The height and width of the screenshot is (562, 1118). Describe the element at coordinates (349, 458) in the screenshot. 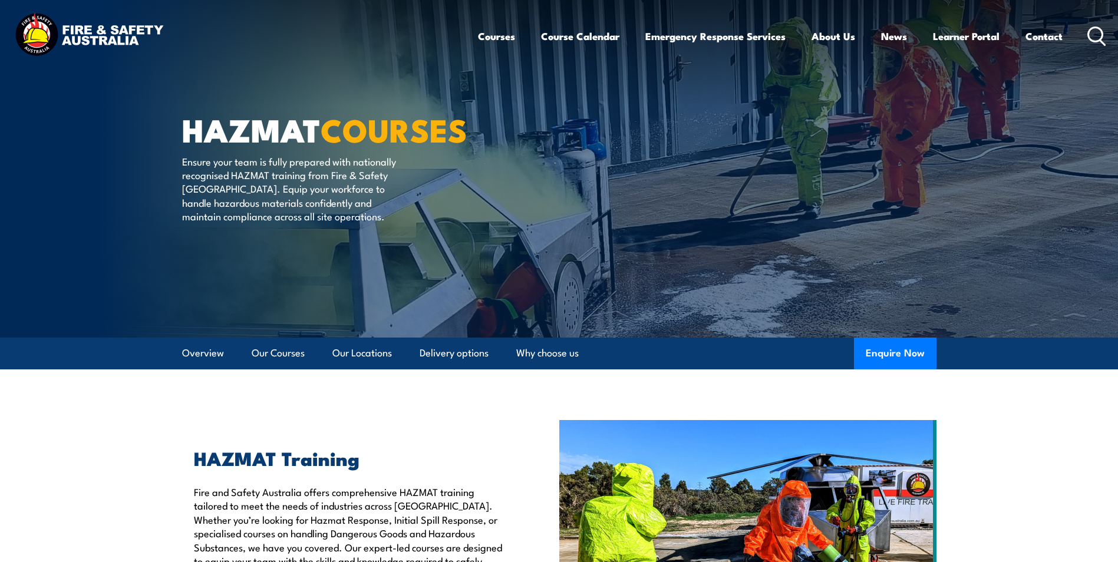

I see `h2: HAZMAT Training` at that location.